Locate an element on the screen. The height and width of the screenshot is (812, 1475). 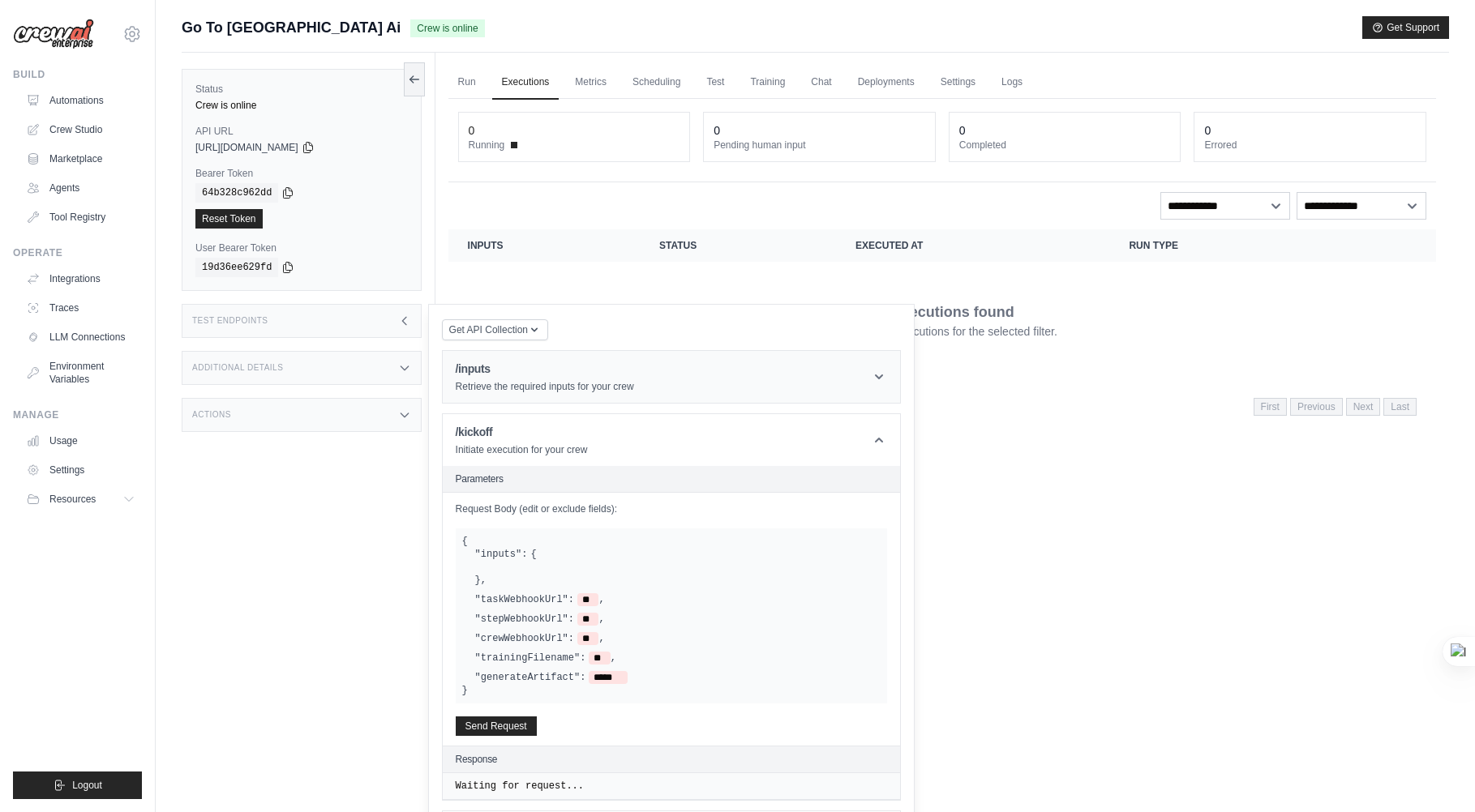
div: Crew is online is located at coordinates (301, 106).